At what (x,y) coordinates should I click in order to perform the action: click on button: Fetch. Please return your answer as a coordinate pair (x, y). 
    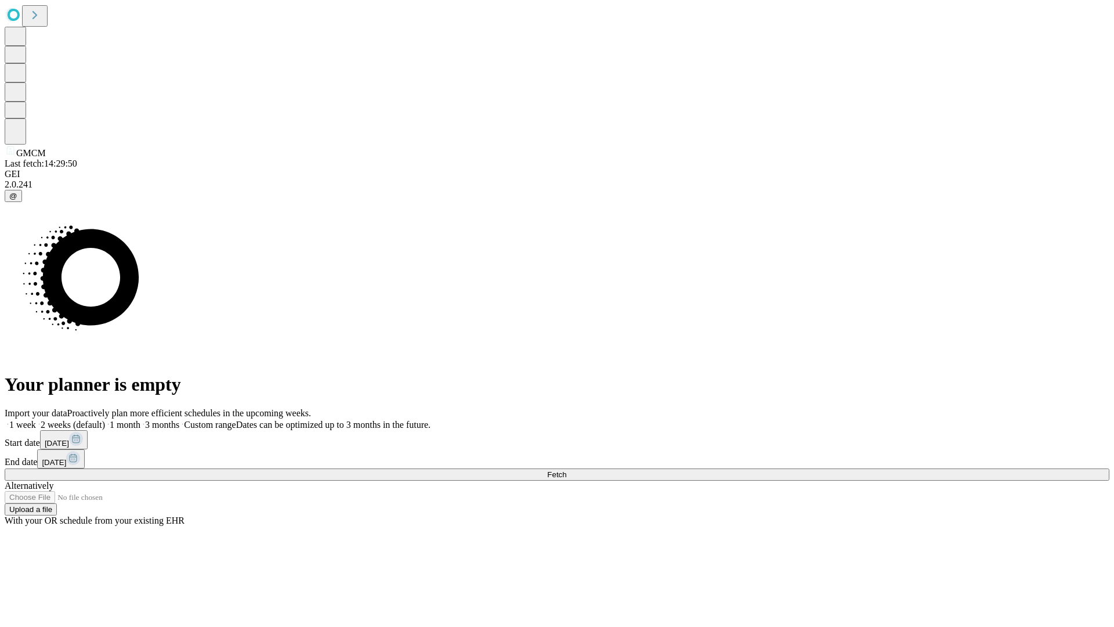
    Looking at the image, I should click on (557, 474).